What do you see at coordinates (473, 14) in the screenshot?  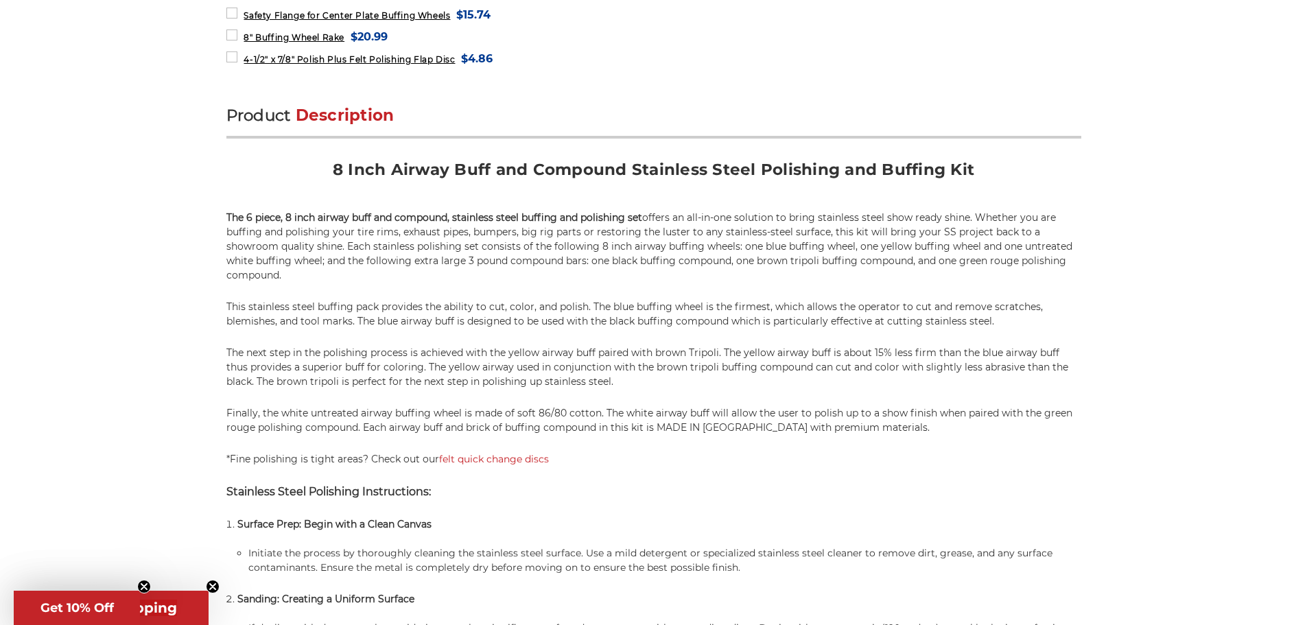 I see `span: $15.74` at bounding box center [473, 14].